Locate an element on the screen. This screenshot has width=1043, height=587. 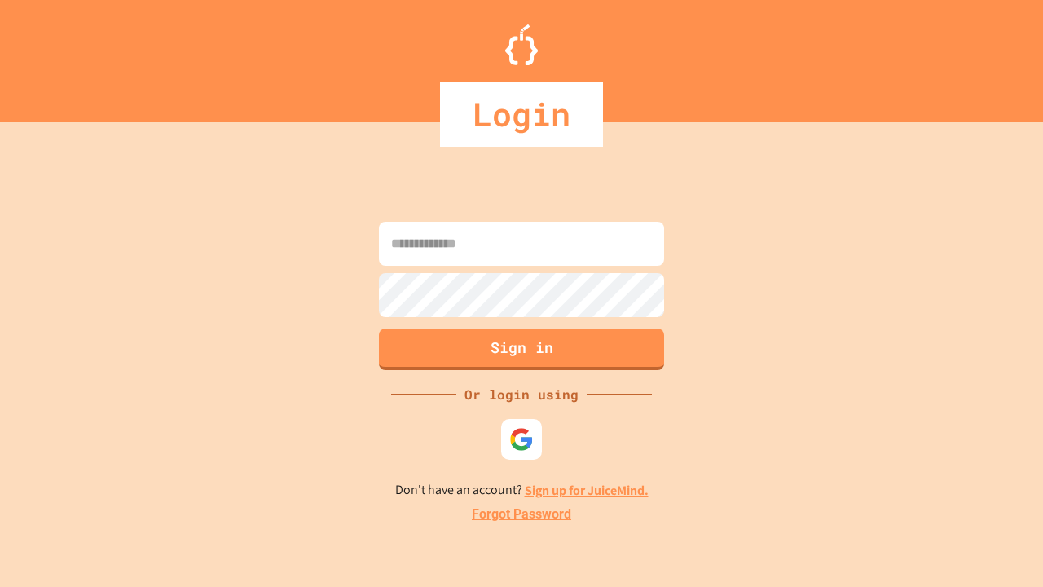
img: Logo.svg is located at coordinates (521, 45).